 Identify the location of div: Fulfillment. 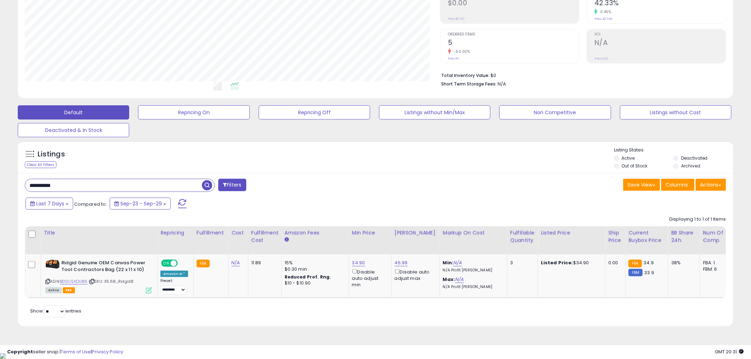
(211, 233).